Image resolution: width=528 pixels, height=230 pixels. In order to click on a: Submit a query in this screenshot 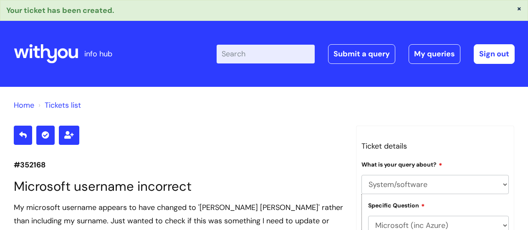, I will do `click(361, 54)`.